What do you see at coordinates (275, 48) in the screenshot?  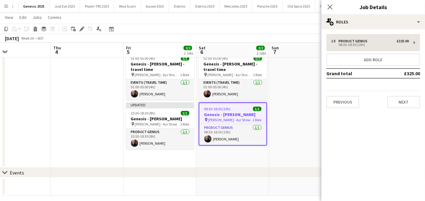 I see `span: Sun` at bounding box center [275, 48].